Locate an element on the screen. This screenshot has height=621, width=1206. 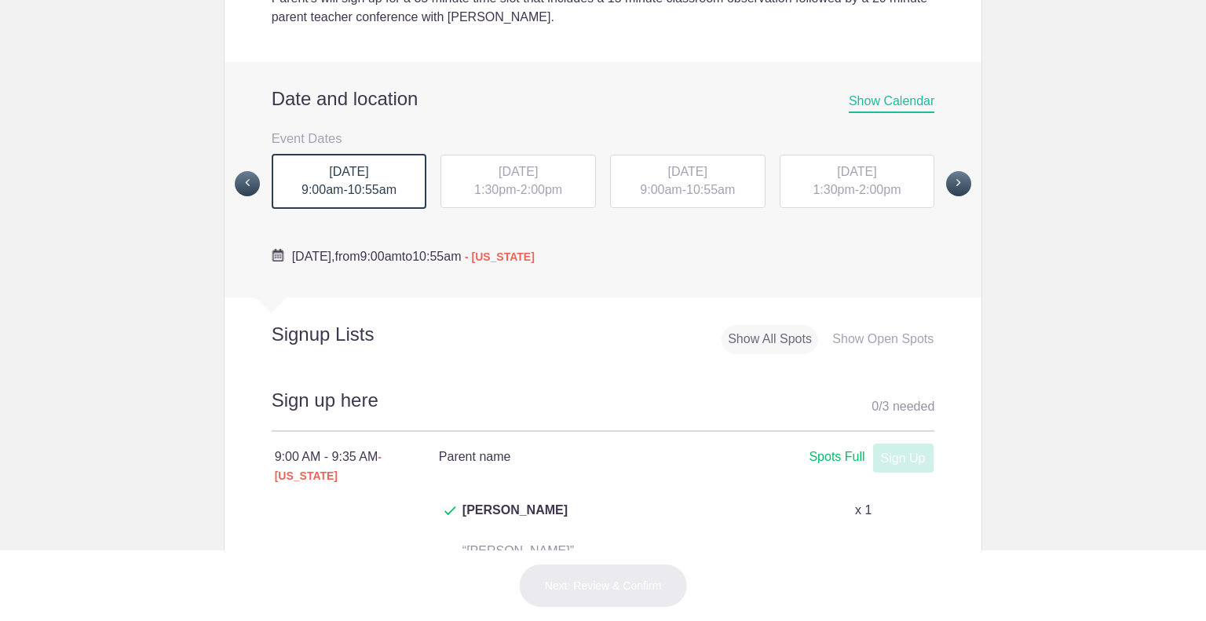
h2: Signup Lists is located at coordinates (351, 335).